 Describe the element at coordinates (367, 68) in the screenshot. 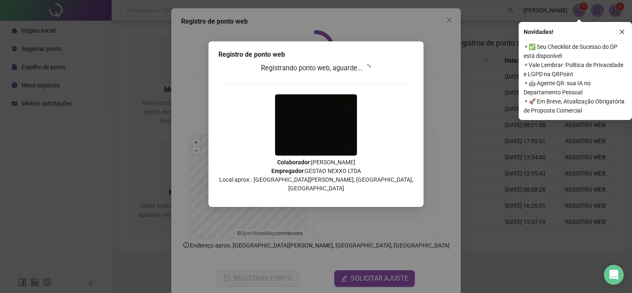

I see `span: loading` at that location.